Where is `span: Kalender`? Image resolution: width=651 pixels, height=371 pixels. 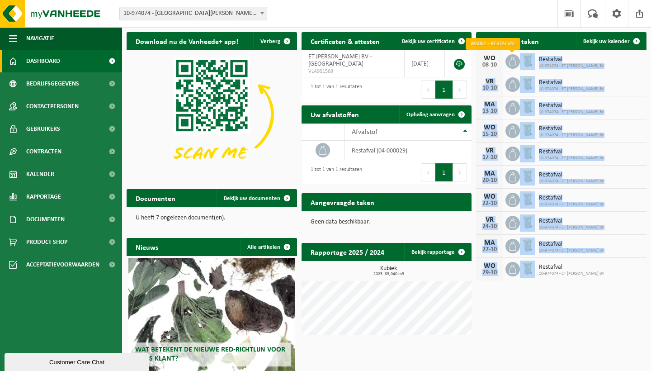 span: Kalender is located at coordinates (40, 174).